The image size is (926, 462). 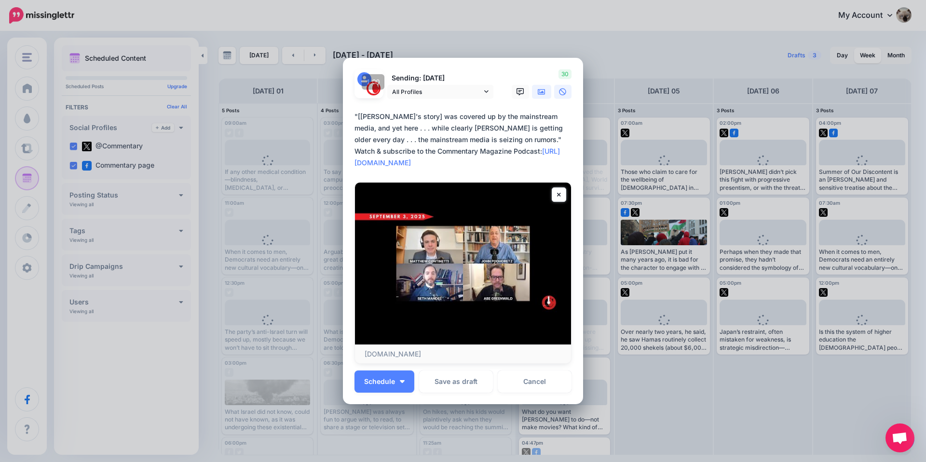 What do you see at coordinates (440, 92) in the screenshot?
I see `a: All Profiles` at bounding box center [440, 92].